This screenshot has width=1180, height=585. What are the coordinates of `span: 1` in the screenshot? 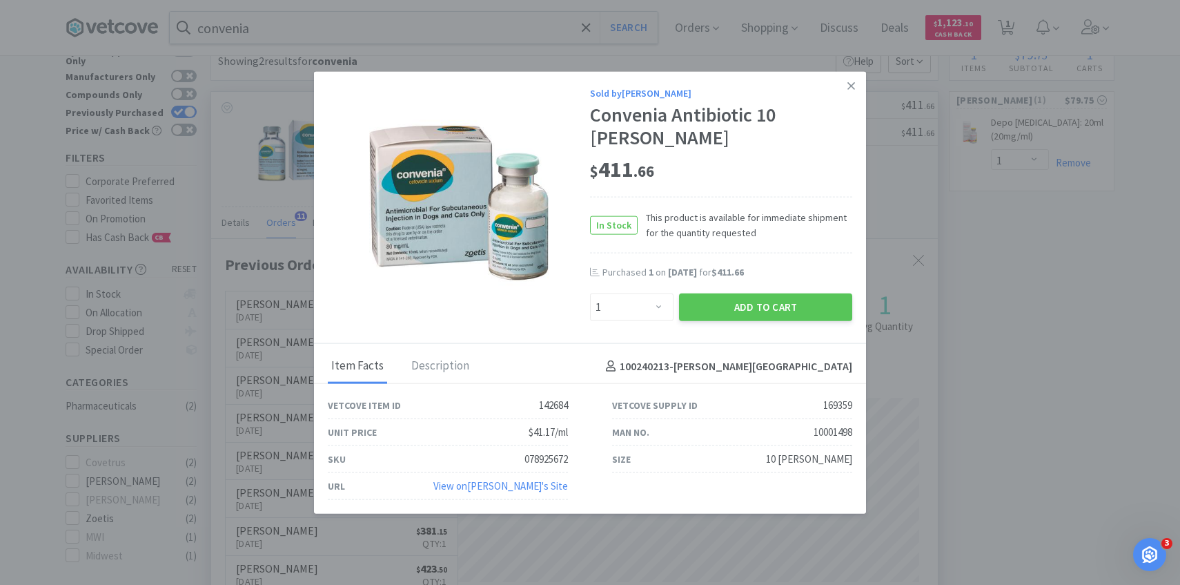 It's located at (651, 272).